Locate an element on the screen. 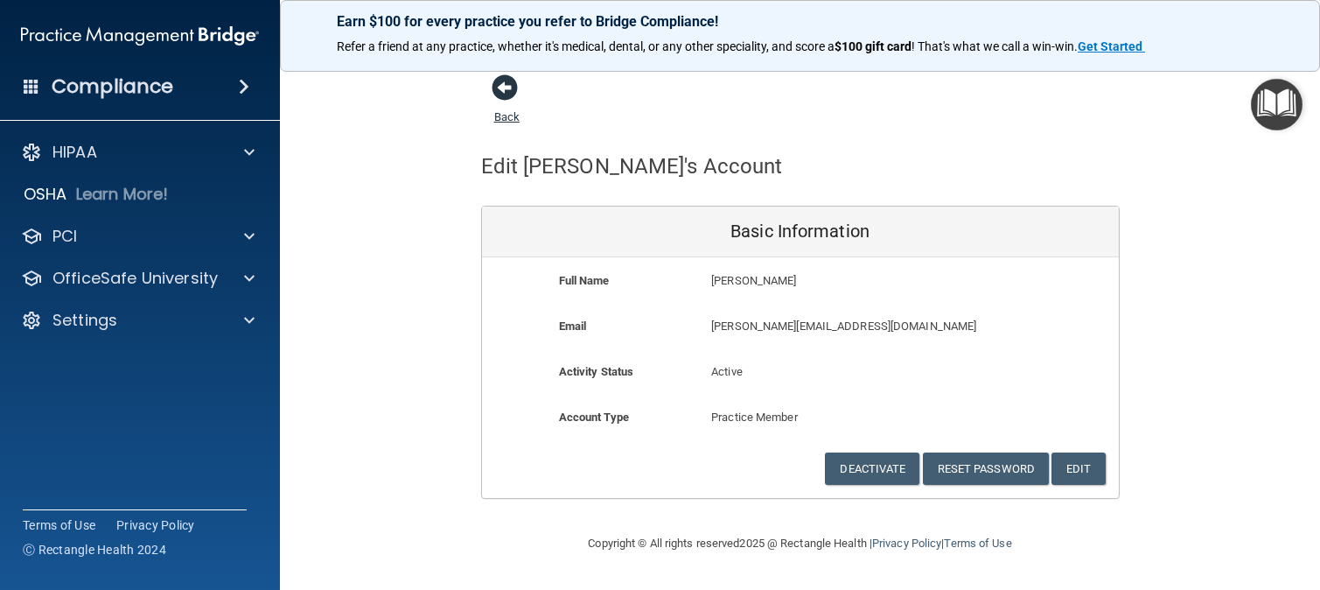 This screenshot has height=590, width=1320. button: Edit is located at coordinates (1078, 468).